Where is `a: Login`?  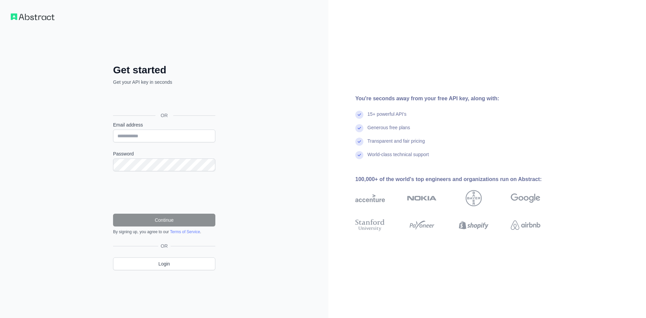
a: Login is located at coordinates (164, 264).